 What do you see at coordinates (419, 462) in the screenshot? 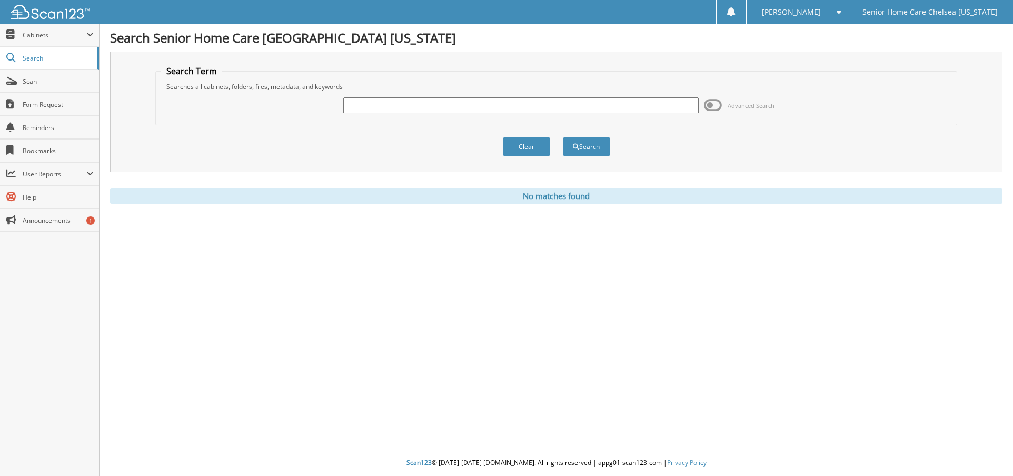
I see `span: Scan123` at bounding box center [419, 462].